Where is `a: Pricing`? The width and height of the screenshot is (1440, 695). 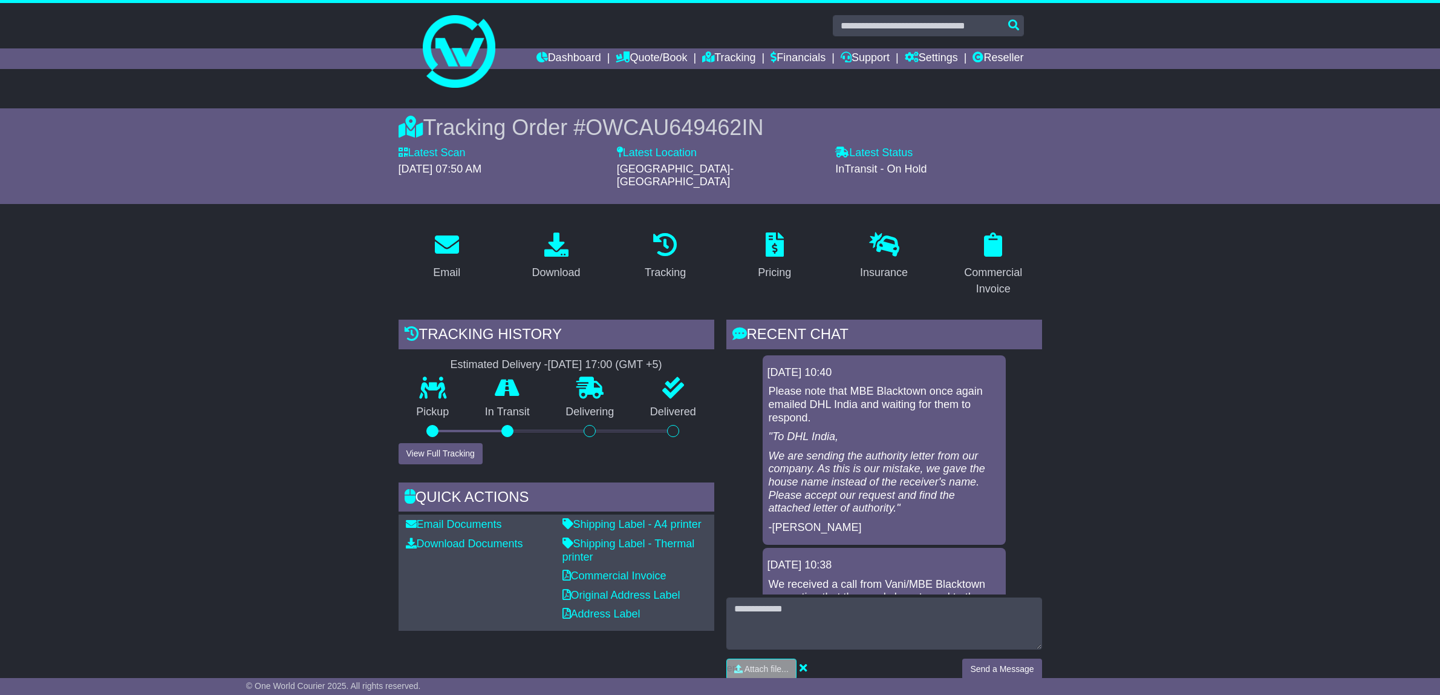
a: Pricing is located at coordinates (774, 257).